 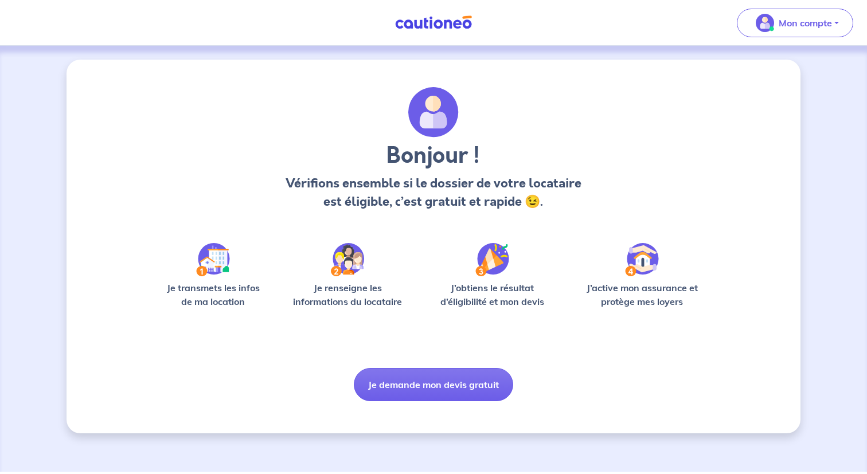 I want to click on img: /static/bfff1cf634d835d9112899e6a3df1a5d/Step-4.svg, so click(x=642, y=260).